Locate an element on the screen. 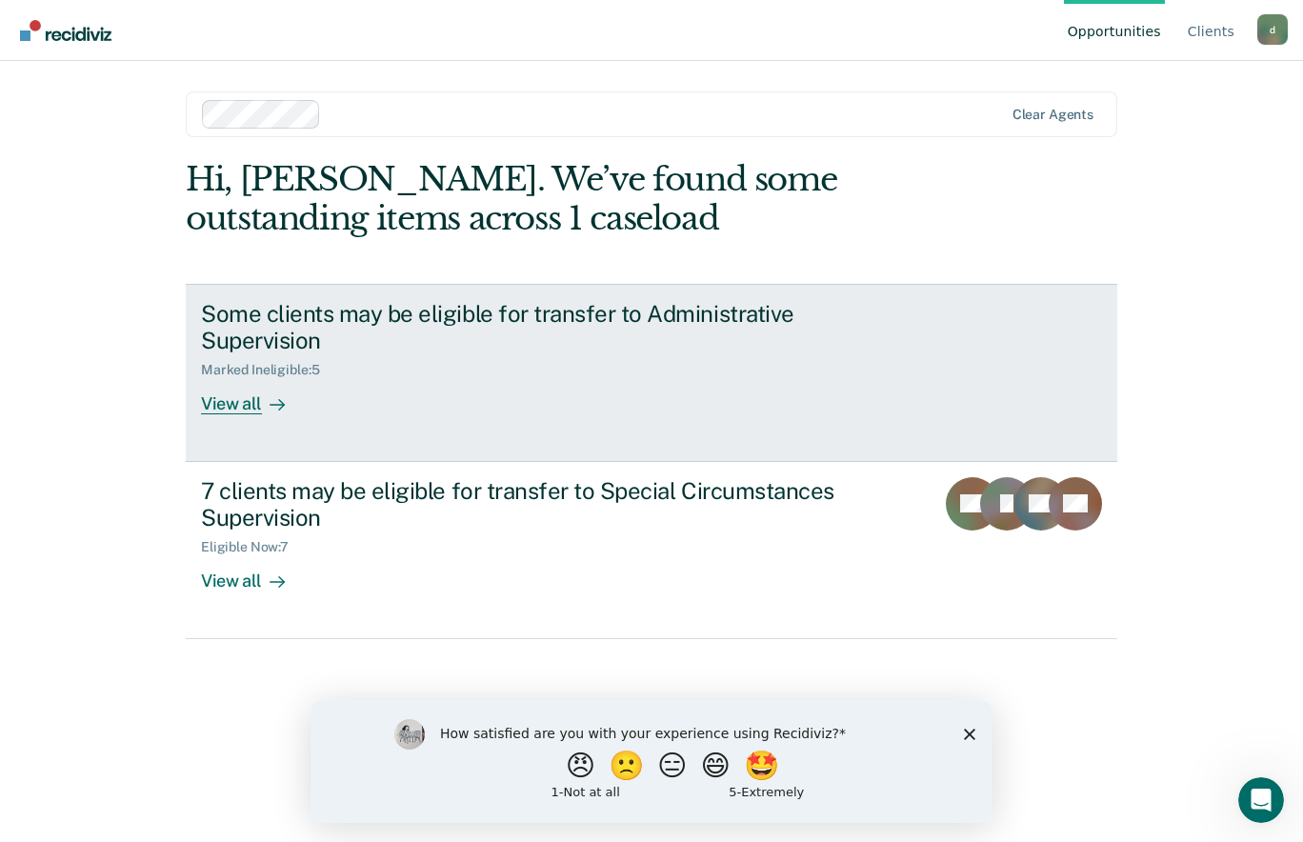  div: Close survey is located at coordinates (659, 34).